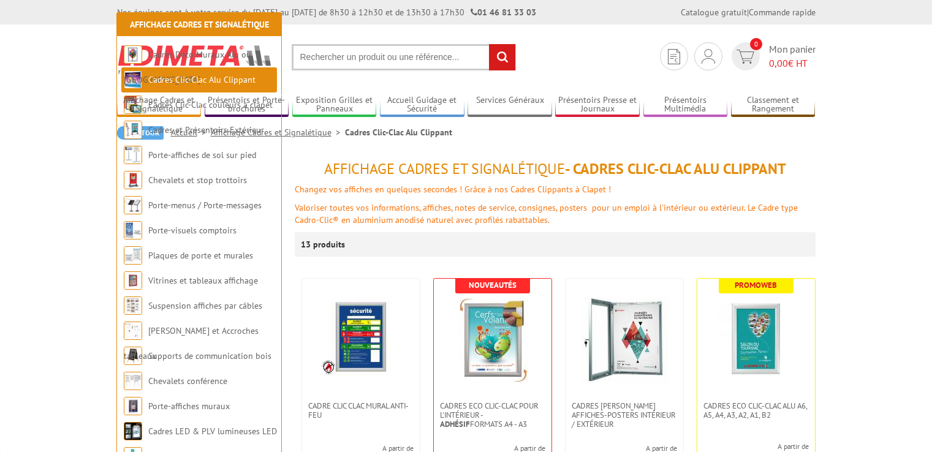  Describe the element at coordinates (555, 169) in the screenshot. I see `h1: - Cadres Clic-Clac Alu Clippant` at that location.